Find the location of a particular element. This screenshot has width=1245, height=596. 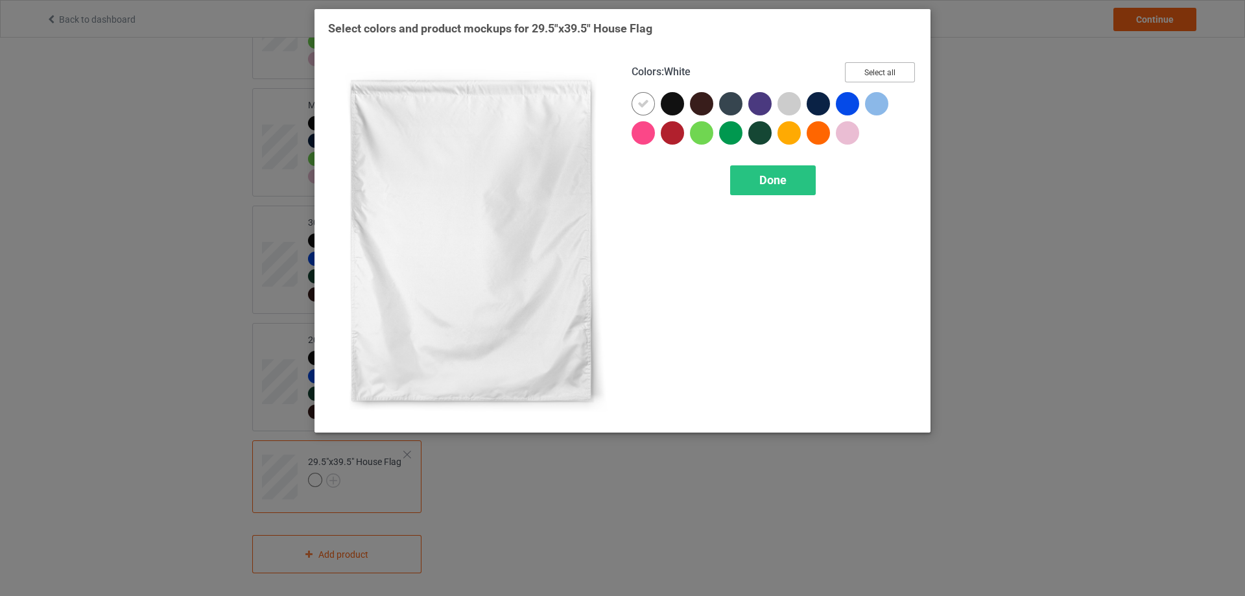

span: Done is located at coordinates (773, 180).